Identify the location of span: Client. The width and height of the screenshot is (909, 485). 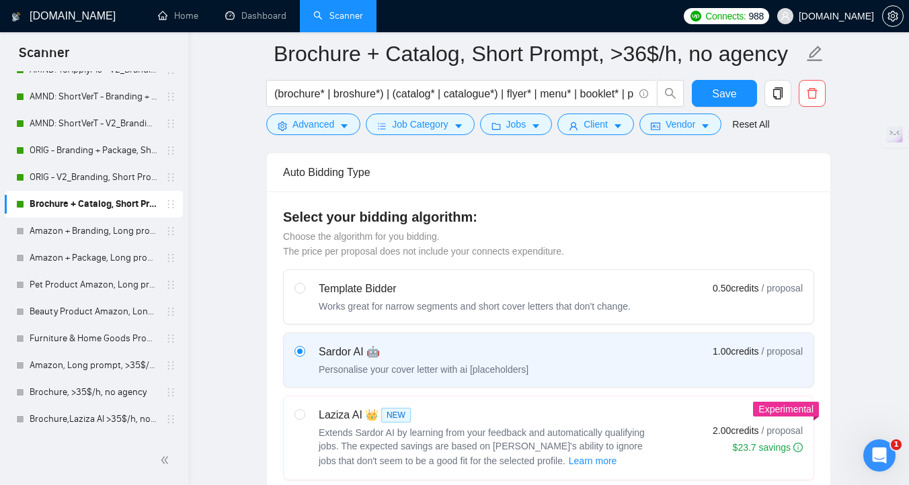
(596, 124).